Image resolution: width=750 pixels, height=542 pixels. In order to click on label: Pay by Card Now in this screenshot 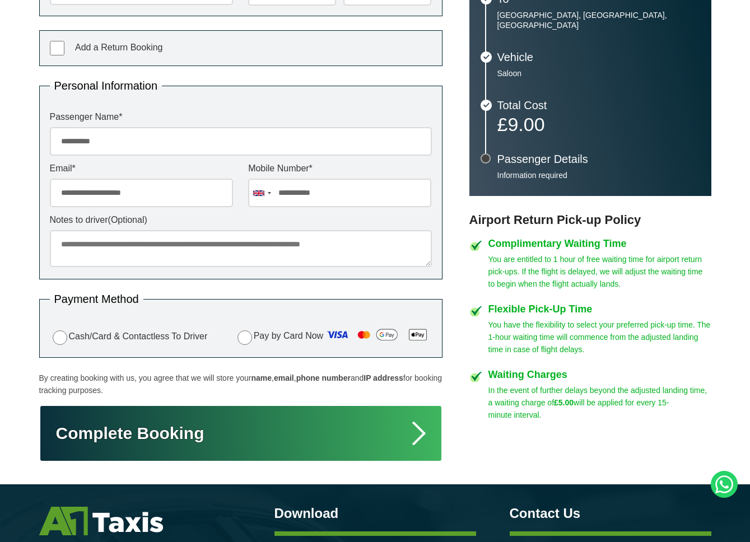, I will do `click(333, 337)`.